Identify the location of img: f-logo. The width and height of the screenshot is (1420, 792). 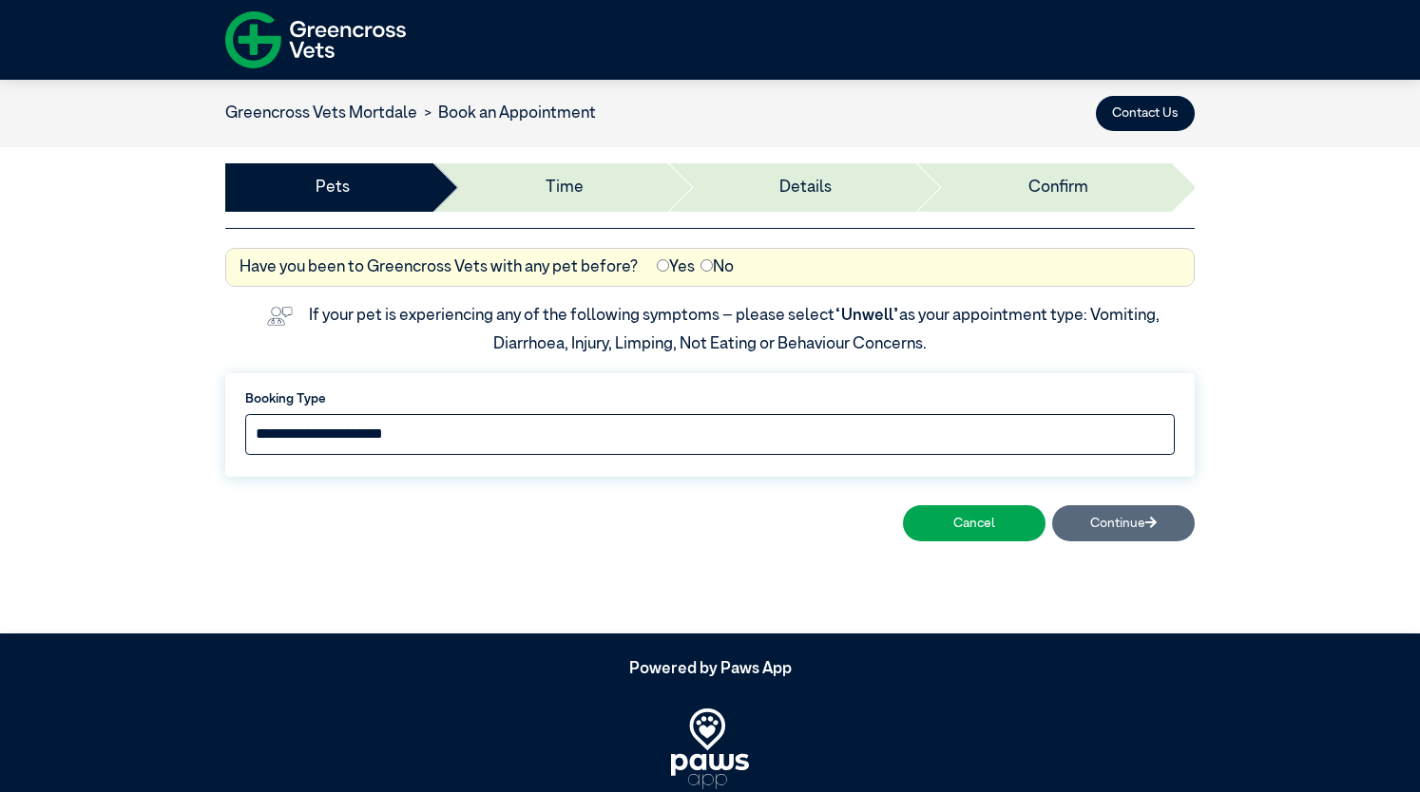
(315, 40).